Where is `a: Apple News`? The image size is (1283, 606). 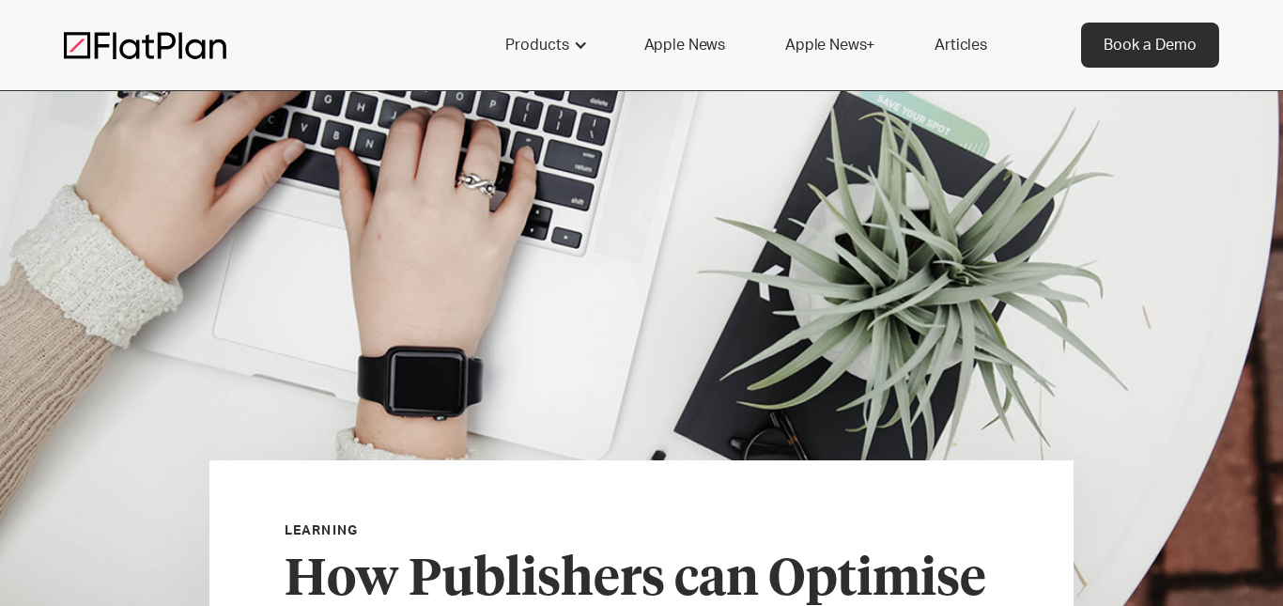 a: Apple News is located at coordinates (685, 45).